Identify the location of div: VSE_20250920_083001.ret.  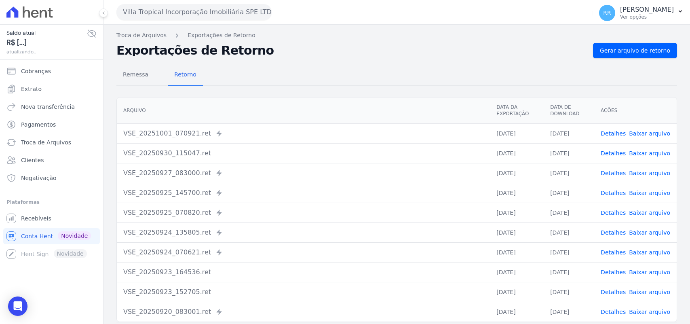
(303, 311).